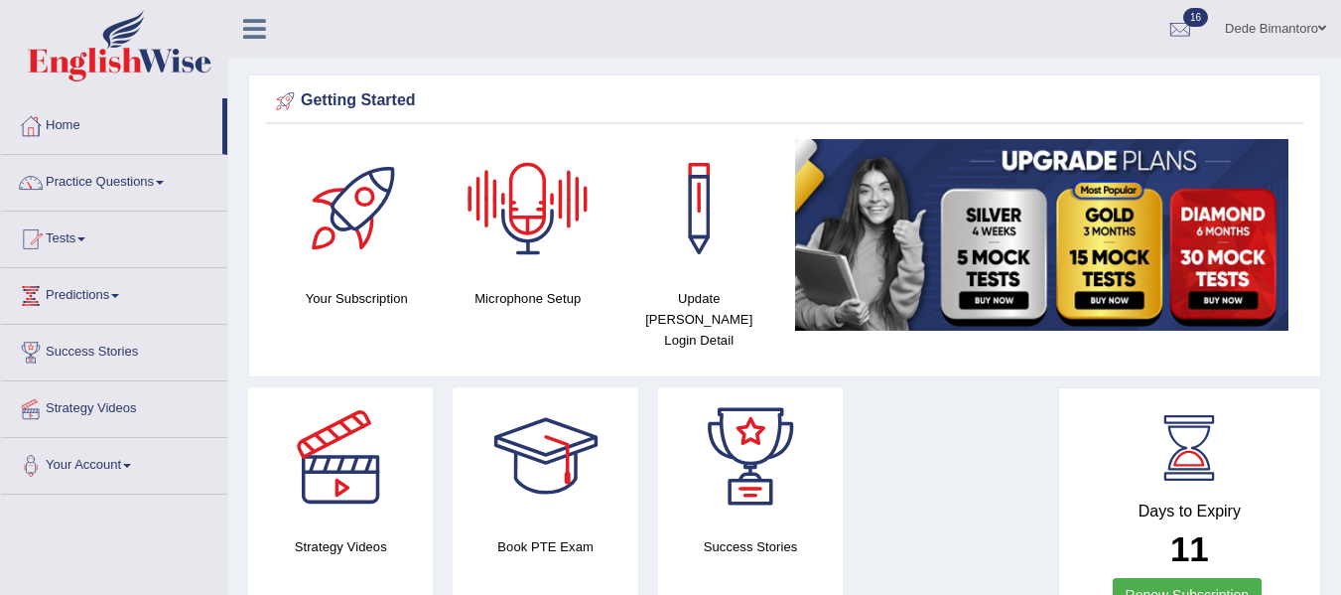 Image resolution: width=1341 pixels, height=595 pixels. Describe the element at coordinates (114, 293) in the screenshot. I see `a: Predictions` at that location.